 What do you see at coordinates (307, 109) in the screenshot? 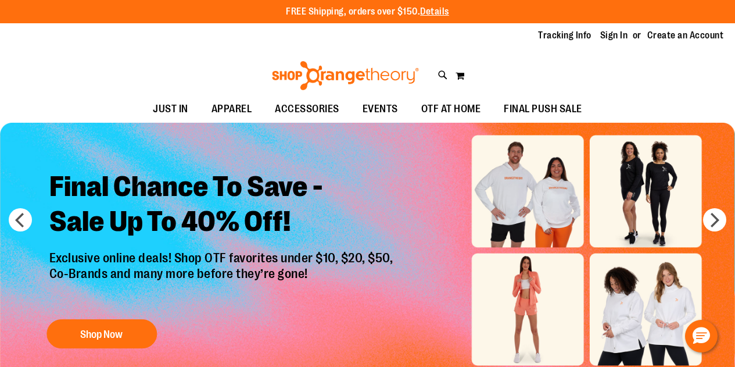
I see `a: ACCESSORIES` at bounding box center [307, 109].